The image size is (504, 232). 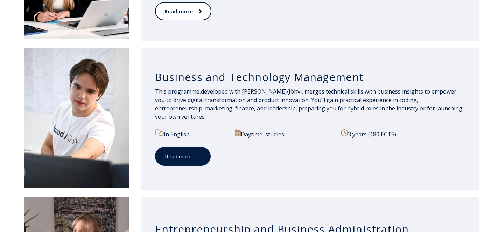 What do you see at coordinates (310, 77) in the screenshot?
I see `h3: Business and Technology Management` at bounding box center [310, 77].